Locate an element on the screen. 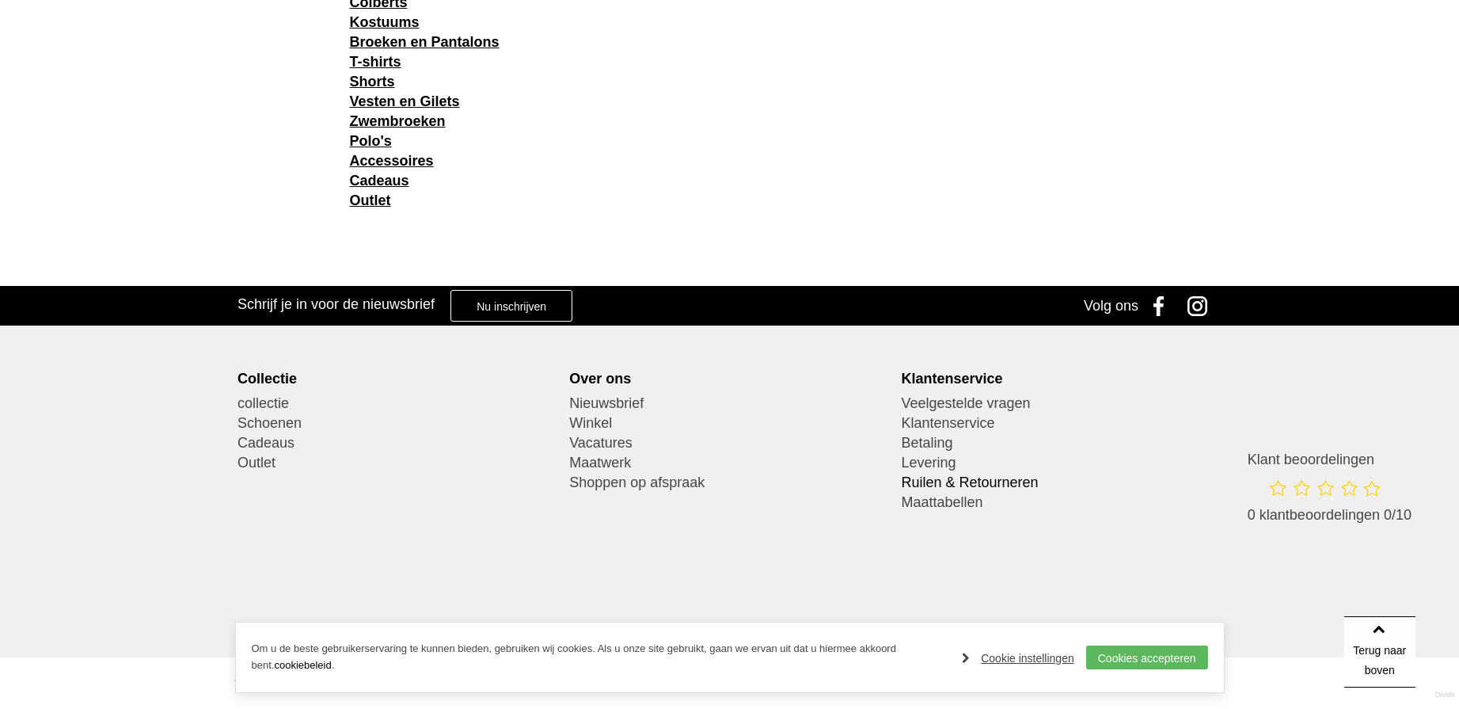 The width and height of the screenshot is (1459, 709). a: Facebook is located at coordinates (1162, 306).